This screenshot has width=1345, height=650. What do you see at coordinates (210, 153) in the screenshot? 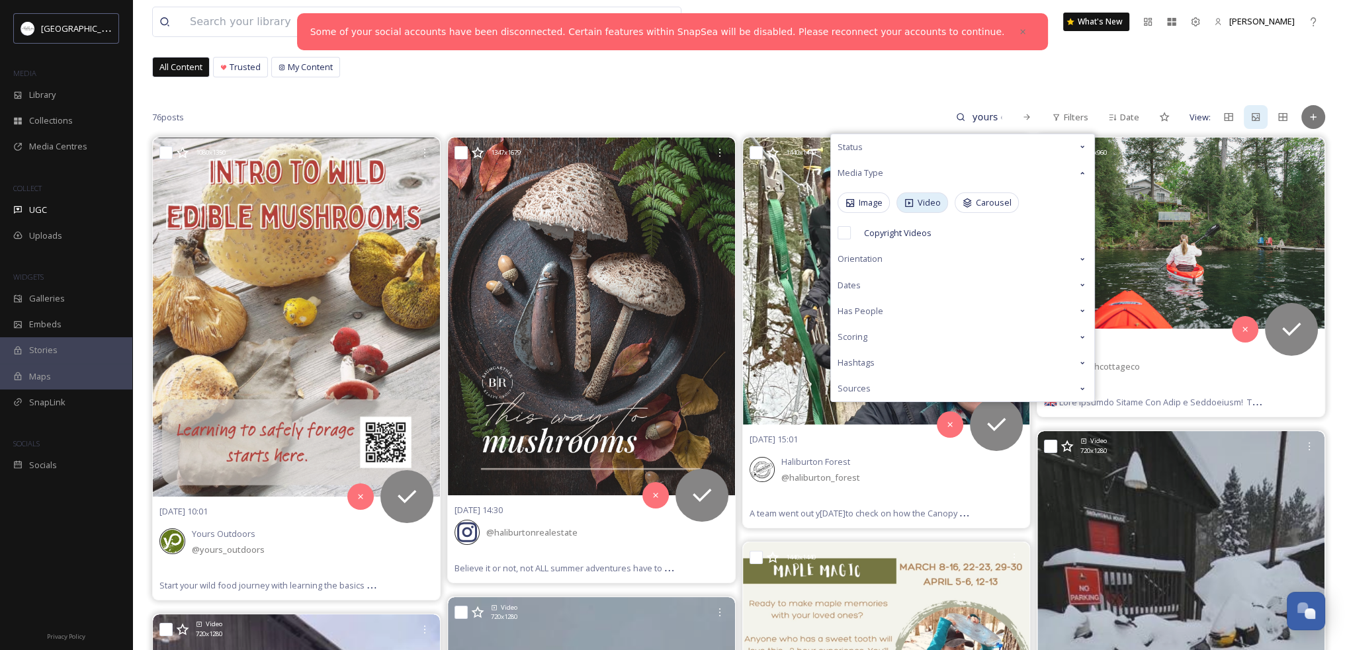
I see `span: 1080 x 1350` at bounding box center [210, 153].